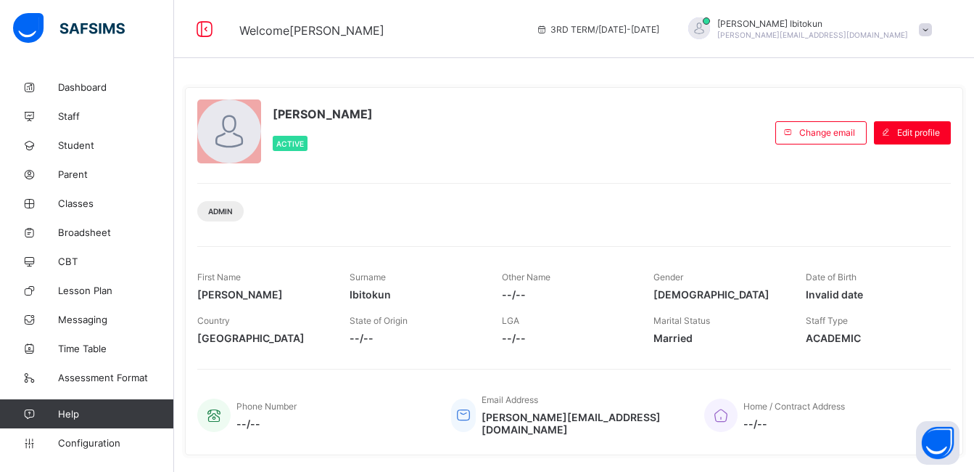 This screenshot has height=472, width=974. I want to click on span: Gender, so click(668, 276).